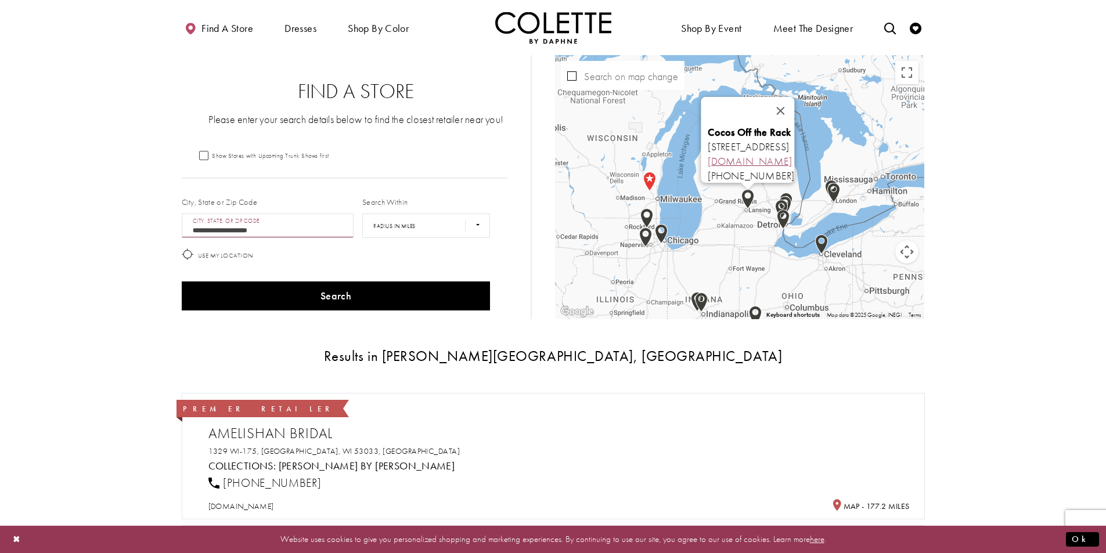 The image size is (1106, 553). I want to click on button: Keyboard shortcuts, so click(793, 315).